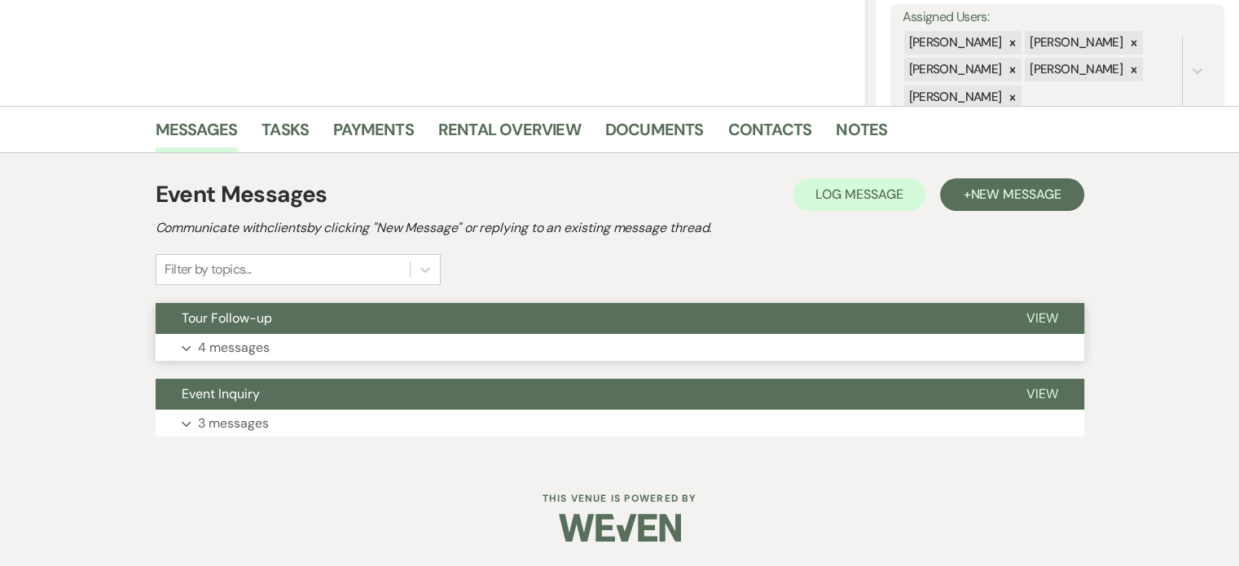  What do you see at coordinates (196, 134) in the screenshot?
I see `a: Messages` at bounding box center [196, 134].